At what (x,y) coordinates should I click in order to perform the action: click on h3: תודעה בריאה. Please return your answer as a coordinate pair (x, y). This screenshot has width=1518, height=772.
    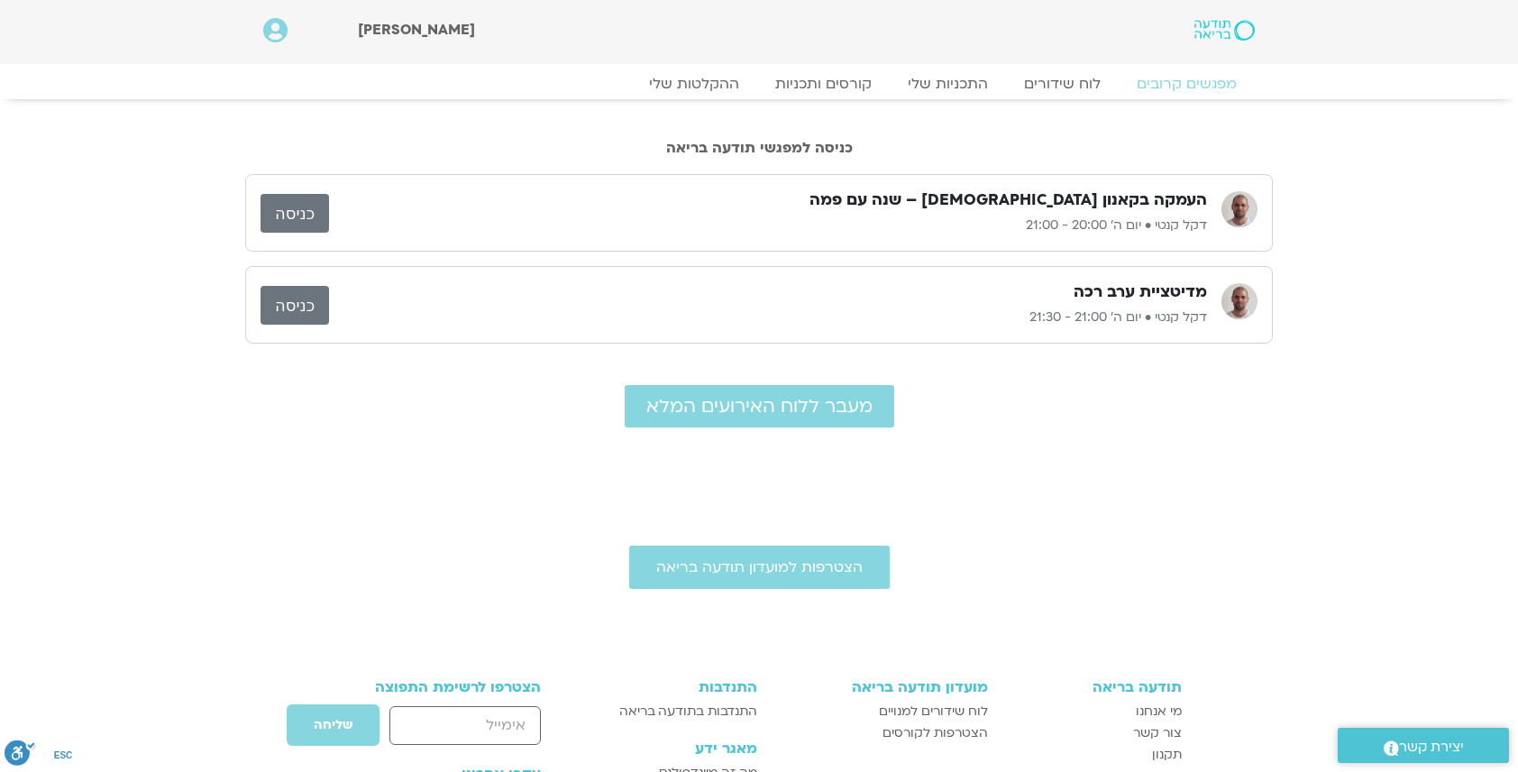
    Looking at the image, I should click on (1094, 687).